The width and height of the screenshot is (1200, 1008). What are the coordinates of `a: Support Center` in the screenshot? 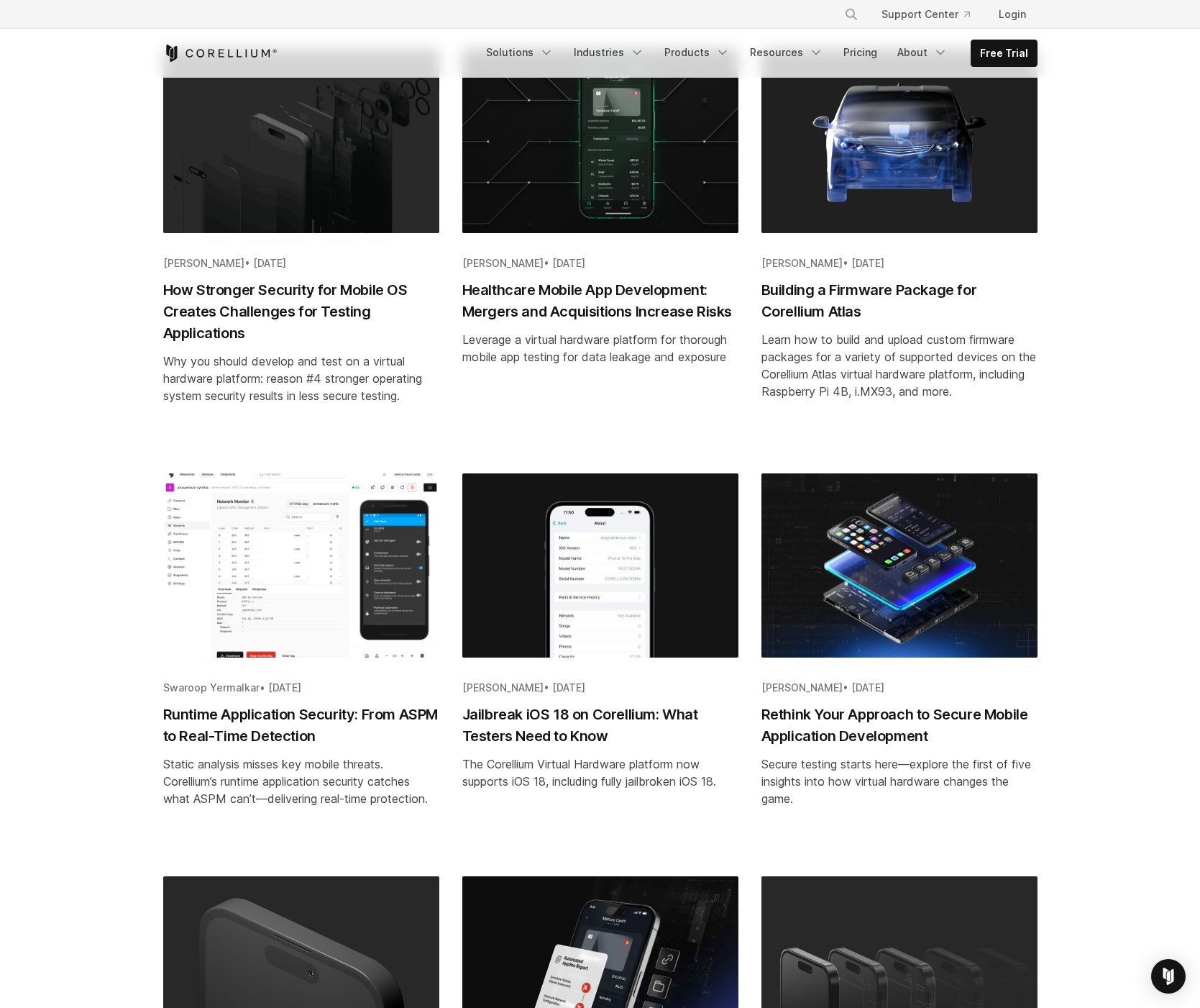 It's located at (925, 15).